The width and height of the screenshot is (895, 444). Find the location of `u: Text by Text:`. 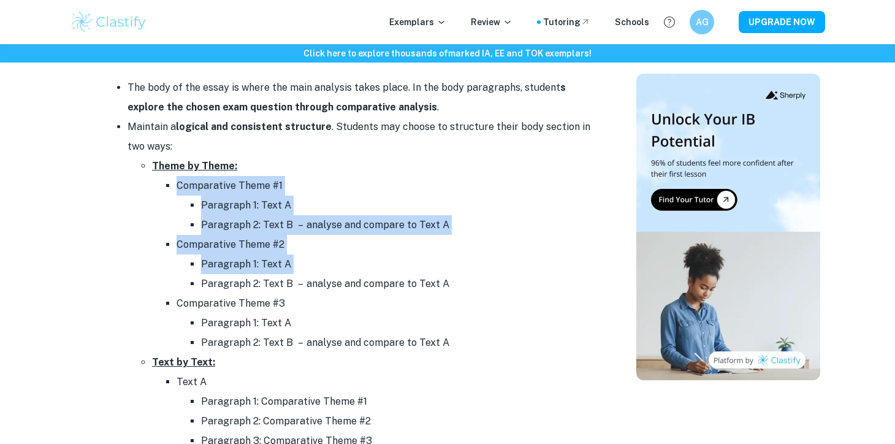

u: Text by Text: is located at coordinates (183, 362).